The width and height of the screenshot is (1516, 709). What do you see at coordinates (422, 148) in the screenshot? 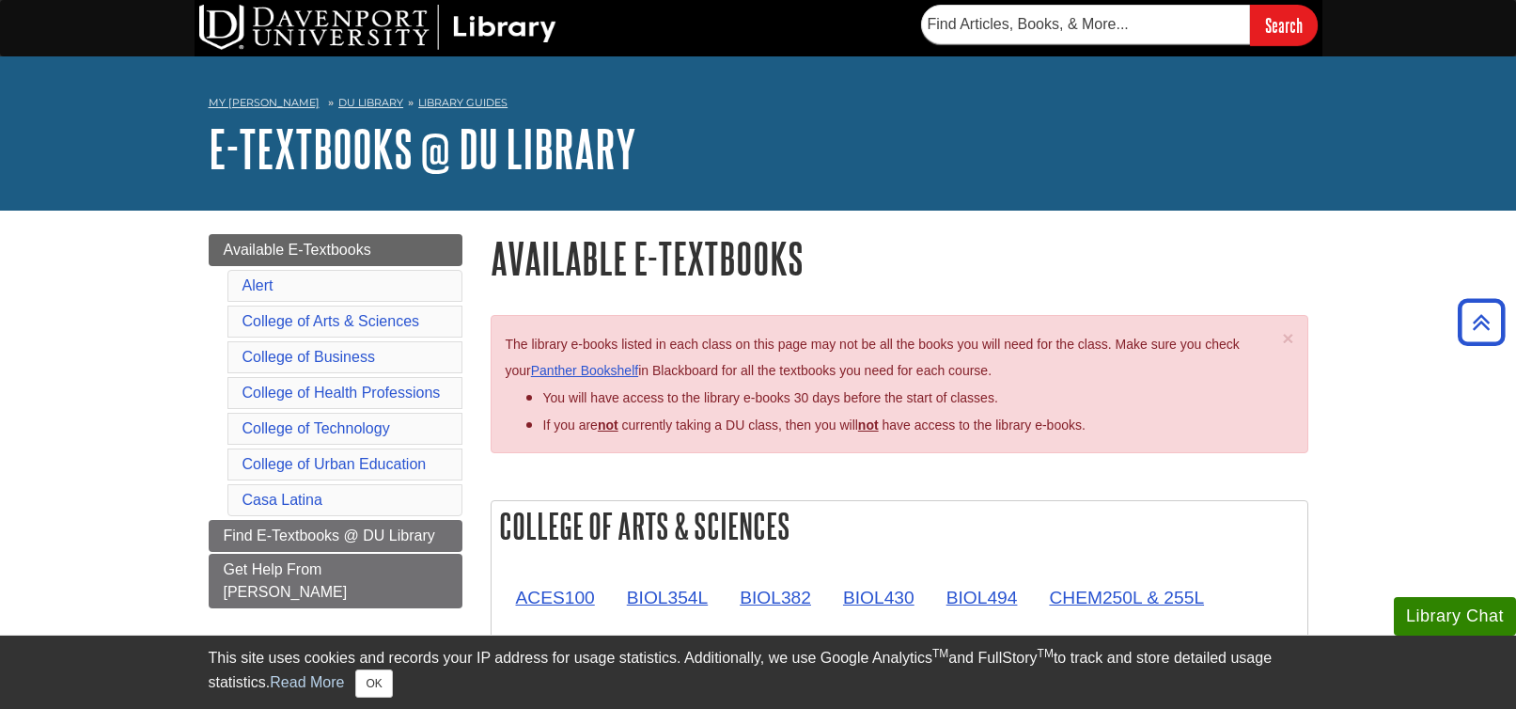
I see `a: E-Textbooks @ DU Library` at bounding box center [422, 148].